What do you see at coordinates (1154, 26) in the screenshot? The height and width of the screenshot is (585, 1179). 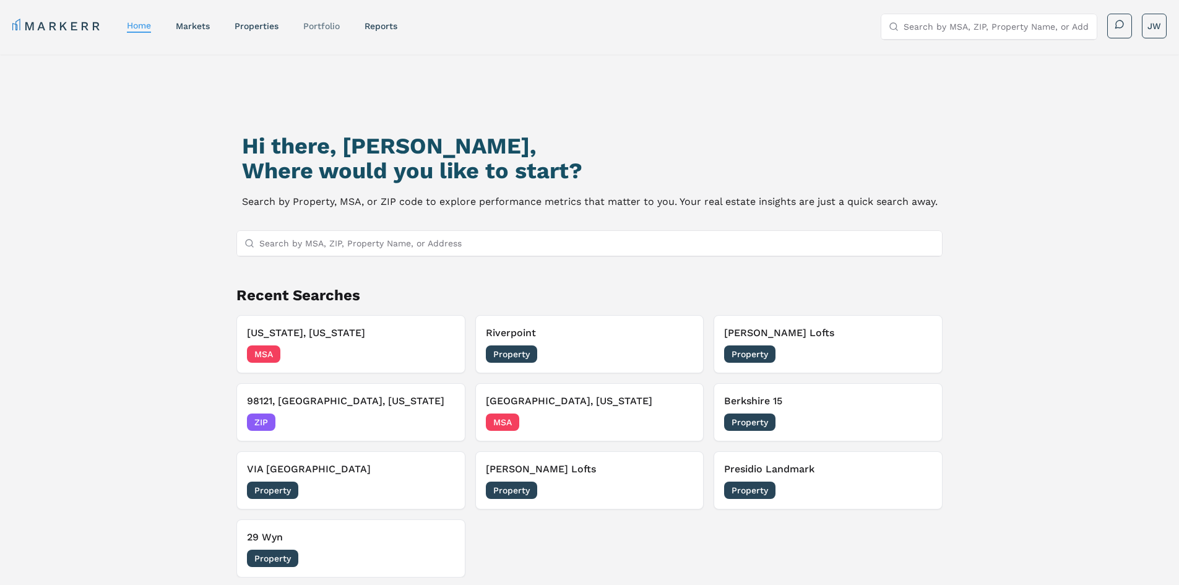 I see `button: JW` at bounding box center [1154, 26].